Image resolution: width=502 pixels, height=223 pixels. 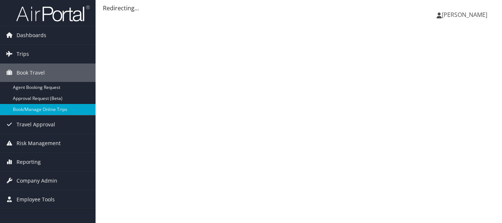 I want to click on span: Dashboards, so click(x=31, y=35).